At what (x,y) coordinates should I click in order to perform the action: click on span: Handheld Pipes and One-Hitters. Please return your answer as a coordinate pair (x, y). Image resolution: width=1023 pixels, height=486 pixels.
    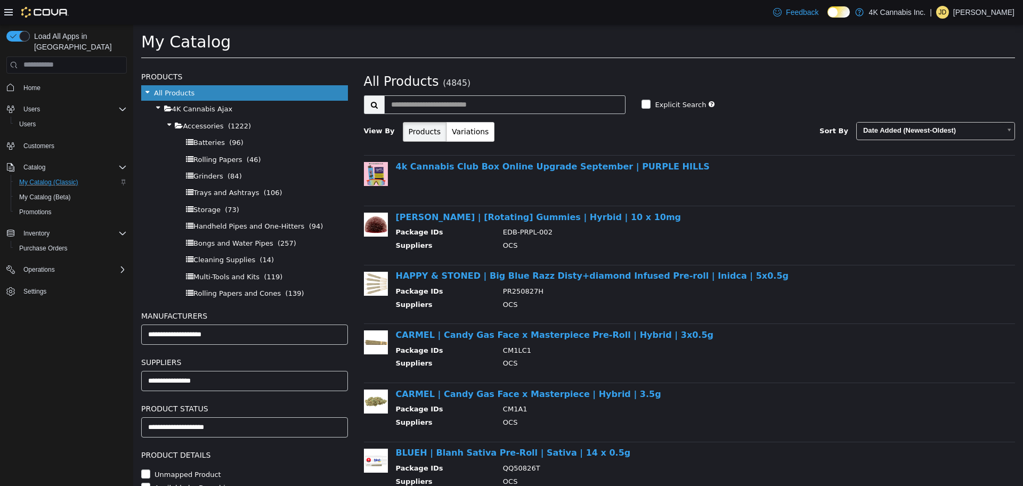
    Looking at the image, I should click on (116, 201).